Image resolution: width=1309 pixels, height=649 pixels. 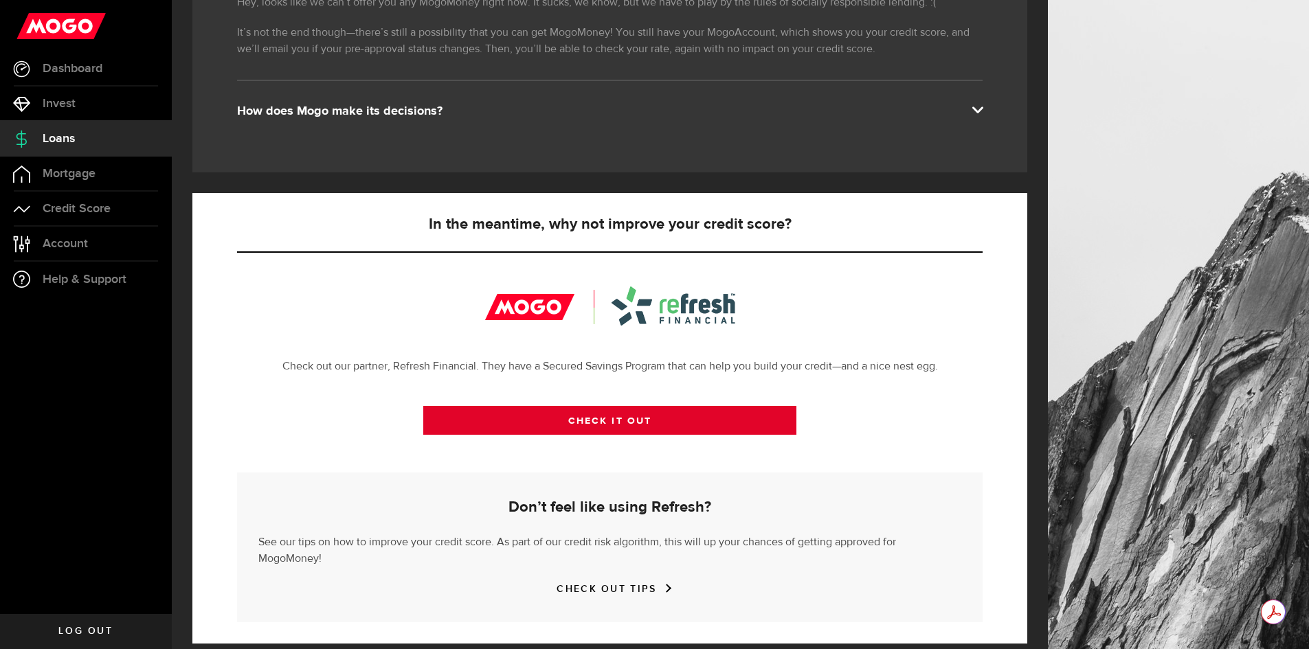 I want to click on p: Check out our partner, Refresh Financial. They have a Secured Savings Program that can help you b..., so click(x=610, y=367).